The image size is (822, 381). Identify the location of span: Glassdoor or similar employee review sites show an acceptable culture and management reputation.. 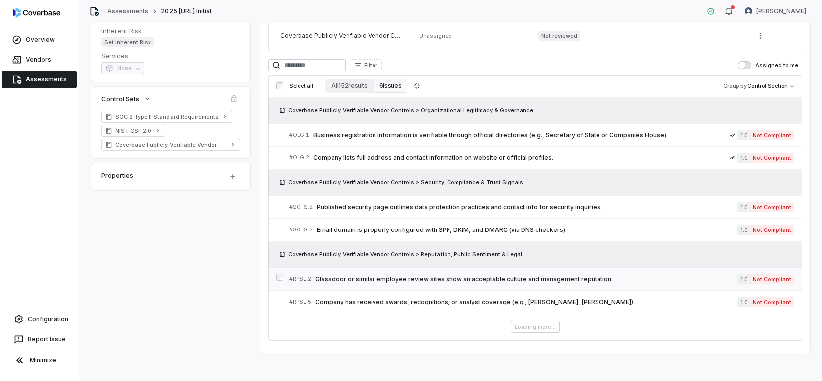
(526, 279).